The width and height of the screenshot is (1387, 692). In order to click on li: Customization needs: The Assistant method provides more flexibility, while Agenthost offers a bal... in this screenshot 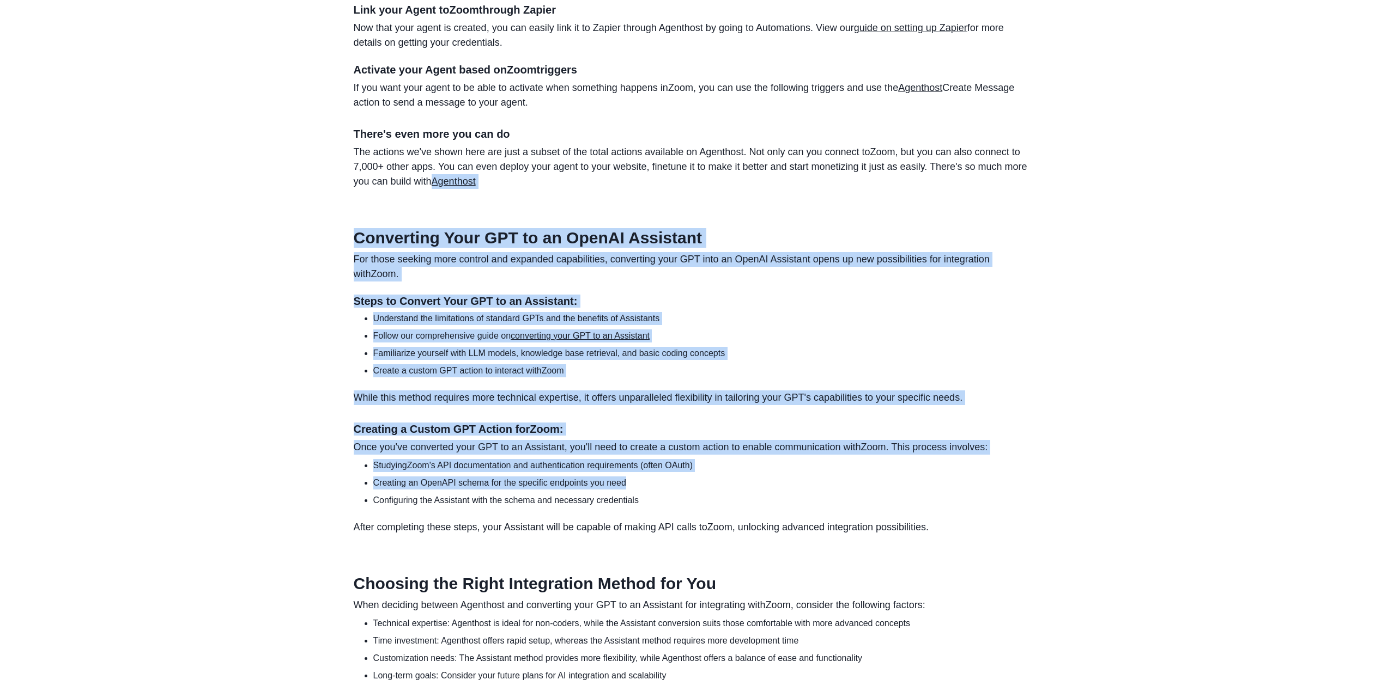, I will do `click(703, 659)`.